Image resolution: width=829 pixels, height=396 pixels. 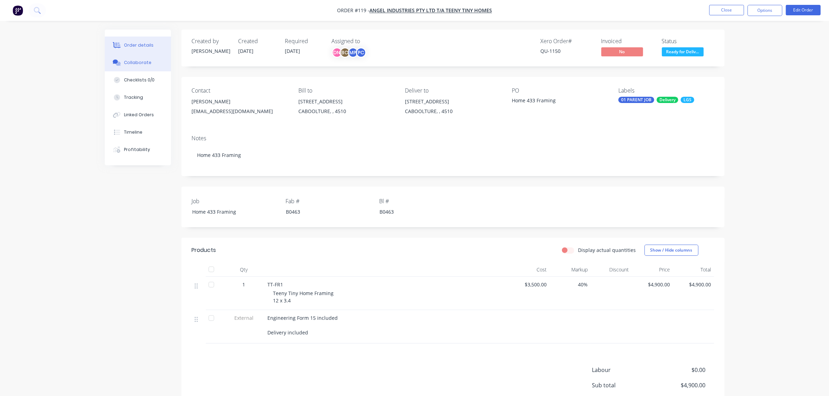 I want to click on img: Factory, so click(x=18, y=10).